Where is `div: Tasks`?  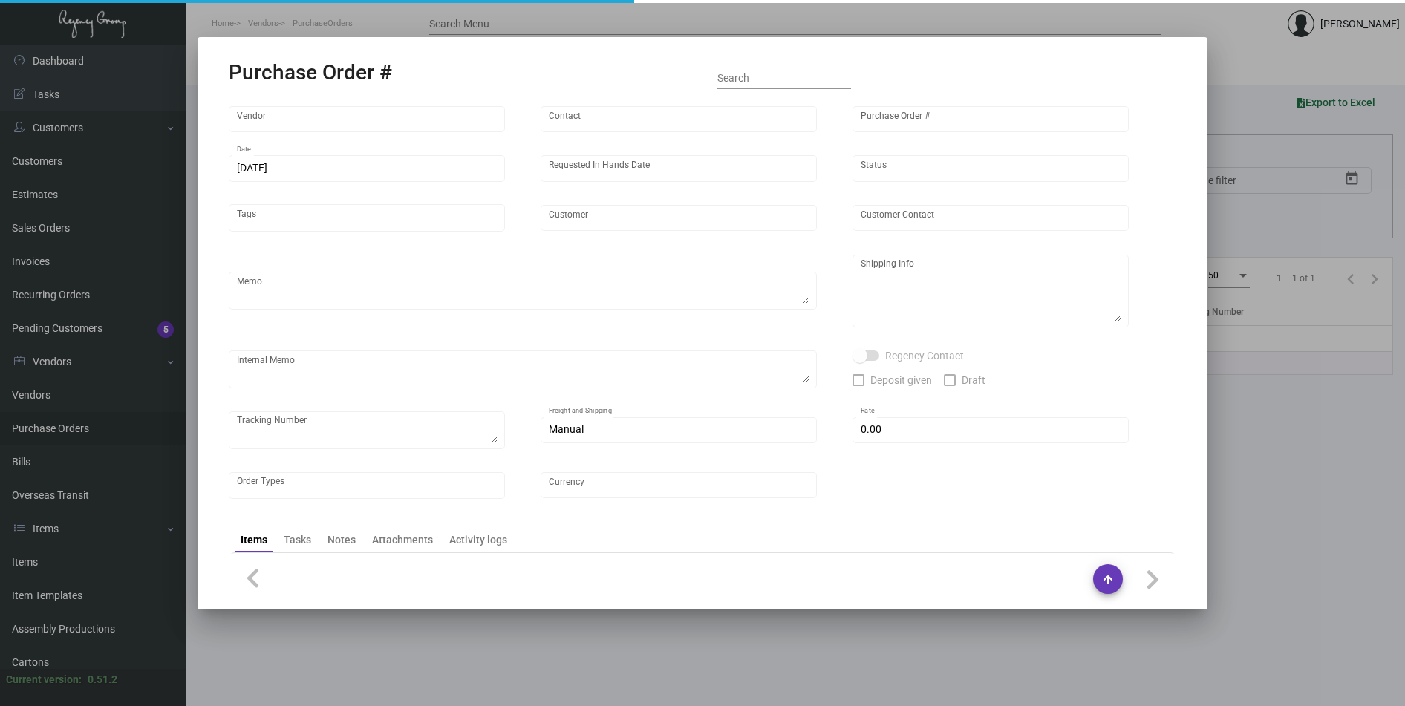
div: Tasks is located at coordinates (297, 540).